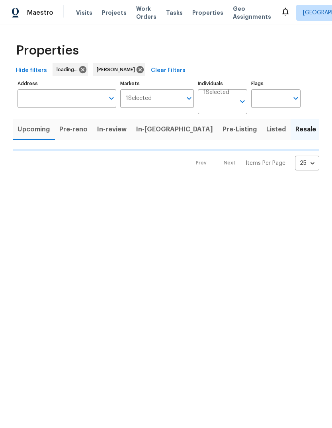 This screenshot has height=428, width=332. What do you see at coordinates (168, 71) in the screenshot?
I see `span: Clear Filters` at bounding box center [168, 71].